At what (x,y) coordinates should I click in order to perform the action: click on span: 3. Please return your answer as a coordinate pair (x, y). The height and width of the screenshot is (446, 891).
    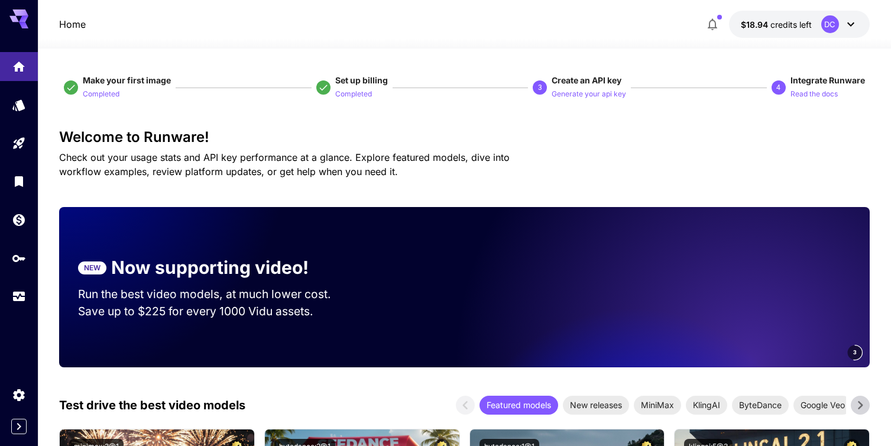
    Looking at the image, I should click on (855, 352).